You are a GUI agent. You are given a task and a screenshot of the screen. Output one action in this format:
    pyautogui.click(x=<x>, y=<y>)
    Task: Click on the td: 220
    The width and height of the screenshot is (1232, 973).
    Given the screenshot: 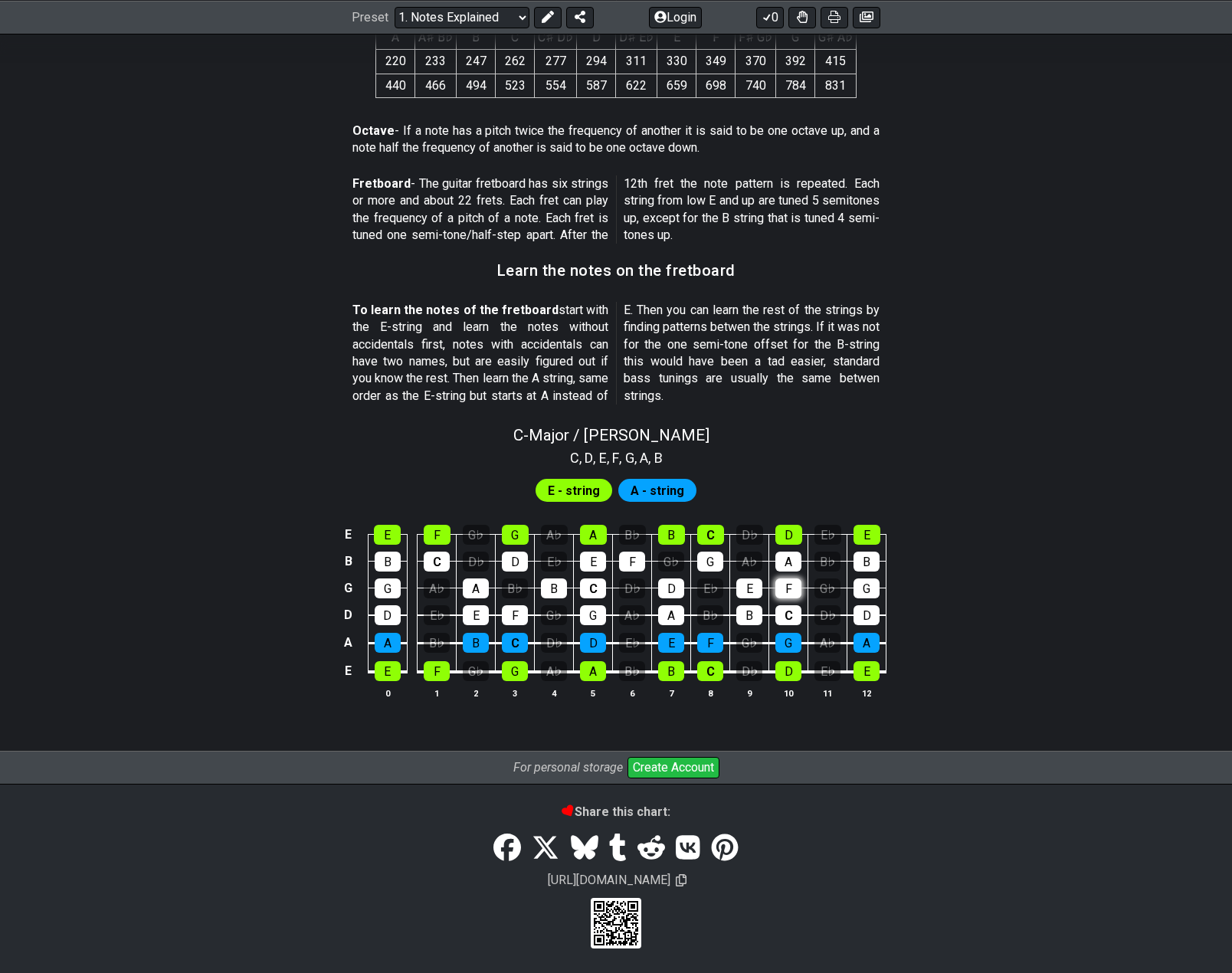 What is the action you would take?
    pyautogui.click(x=396, y=61)
    